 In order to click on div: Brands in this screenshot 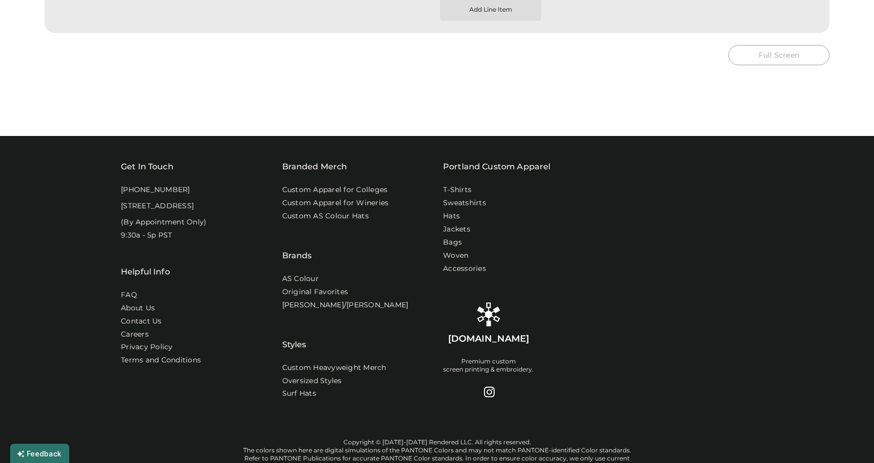, I will do `click(297, 243)`.